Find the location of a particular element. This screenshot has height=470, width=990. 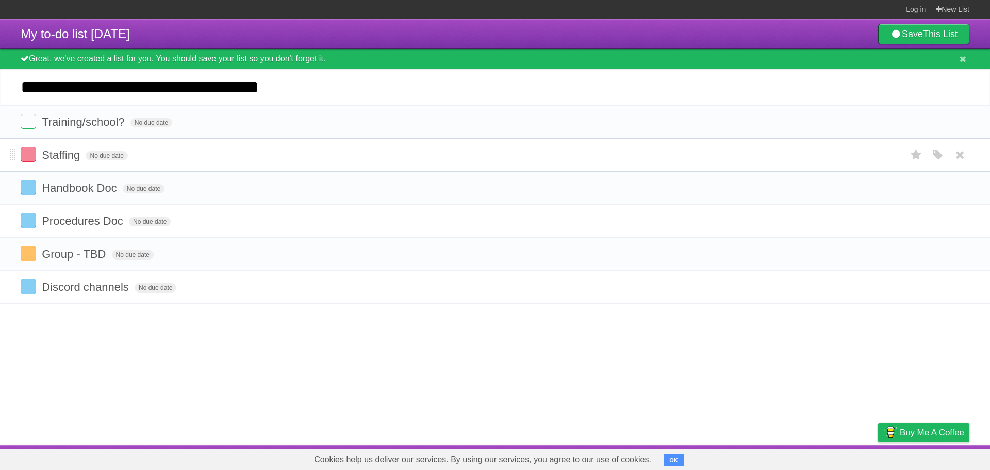

b: This List is located at coordinates (940, 34).